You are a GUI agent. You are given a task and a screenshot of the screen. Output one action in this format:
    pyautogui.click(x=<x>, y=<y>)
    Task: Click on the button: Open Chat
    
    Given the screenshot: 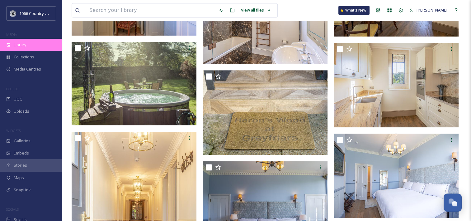 What is the action you would take?
    pyautogui.click(x=453, y=202)
    